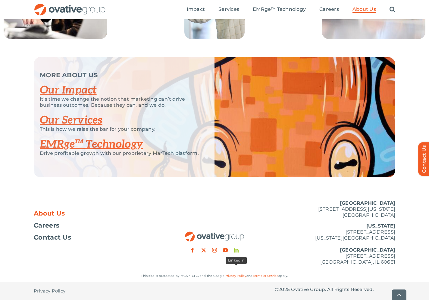  What do you see at coordinates (120, 75) in the screenshot?
I see `p: MORE ABOUT US` at bounding box center [120, 75].